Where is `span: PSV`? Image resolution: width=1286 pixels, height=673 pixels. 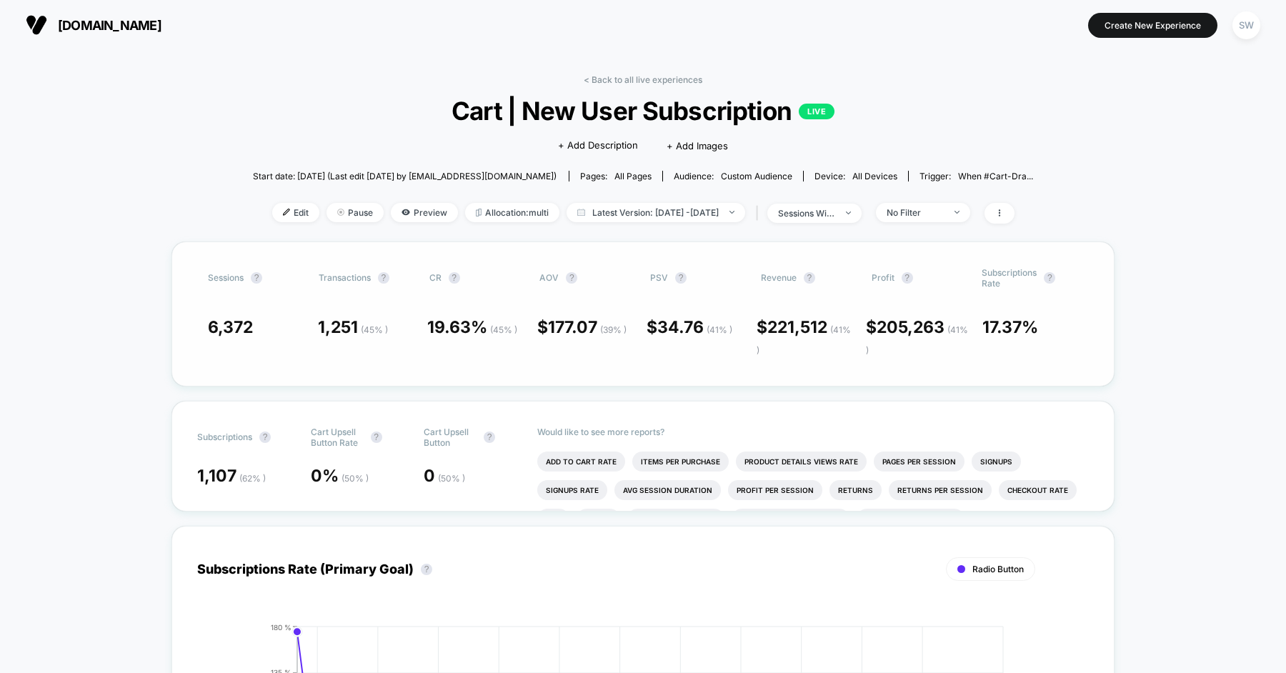 span: PSV is located at coordinates (659, 277).